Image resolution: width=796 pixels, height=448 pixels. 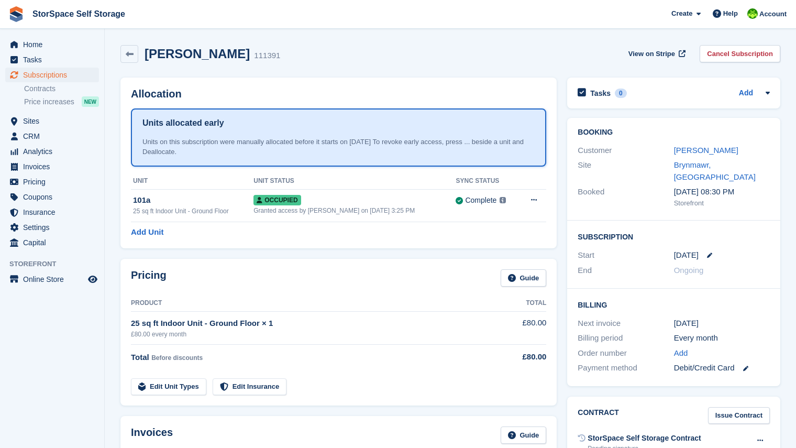 What do you see at coordinates (721, 367) in the screenshot?
I see `div: Debit/Credit Card` at bounding box center [721, 367].